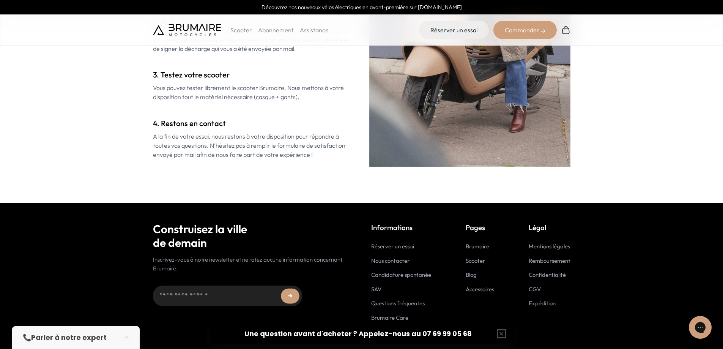 This screenshot has width=723, height=349. What do you see at coordinates (525, 30) in the screenshot?
I see `div: Commander` at bounding box center [525, 30].